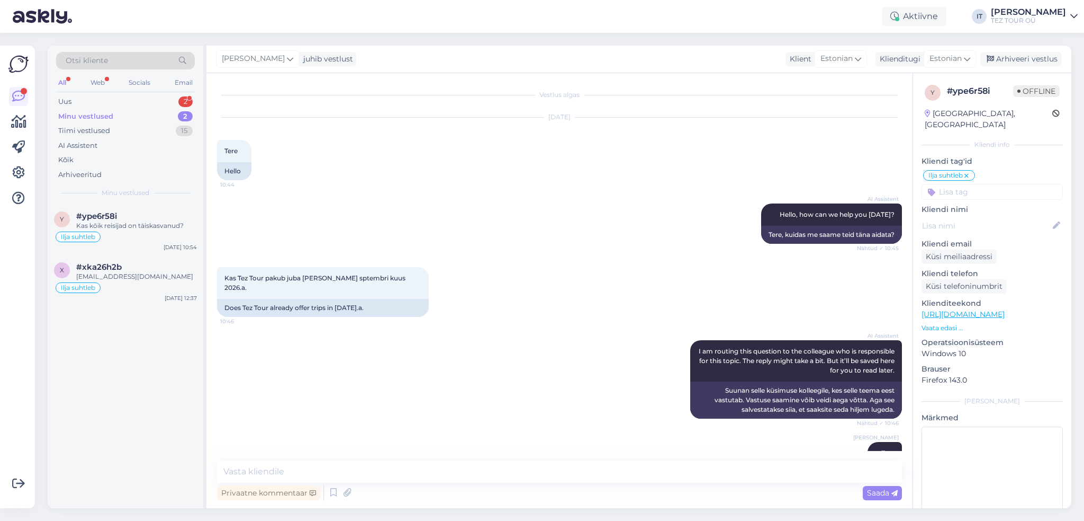  What do you see at coordinates (992, 145) in the screenshot?
I see `div: Kliendi info` at bounding box center [992, 145].